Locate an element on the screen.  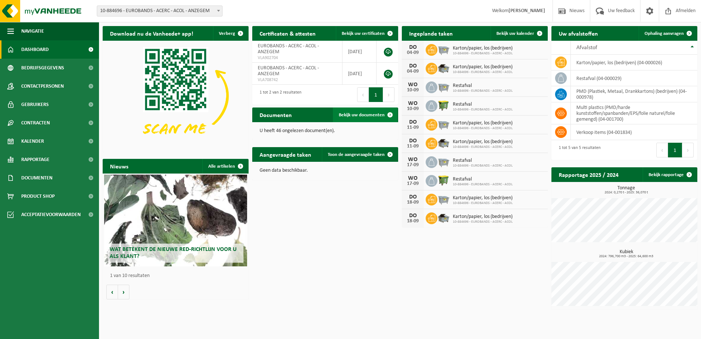
button: Volgende is located at coordinates (124, 292).